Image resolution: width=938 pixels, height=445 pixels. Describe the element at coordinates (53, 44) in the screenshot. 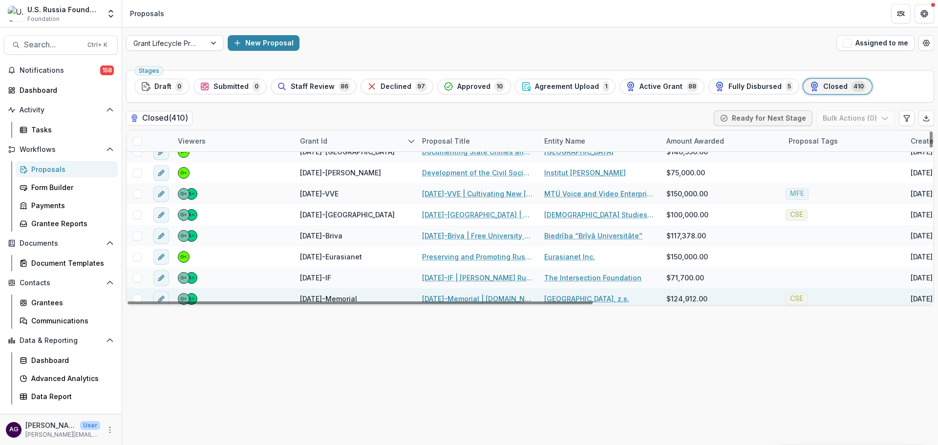

I see `span: Search...` at that location.